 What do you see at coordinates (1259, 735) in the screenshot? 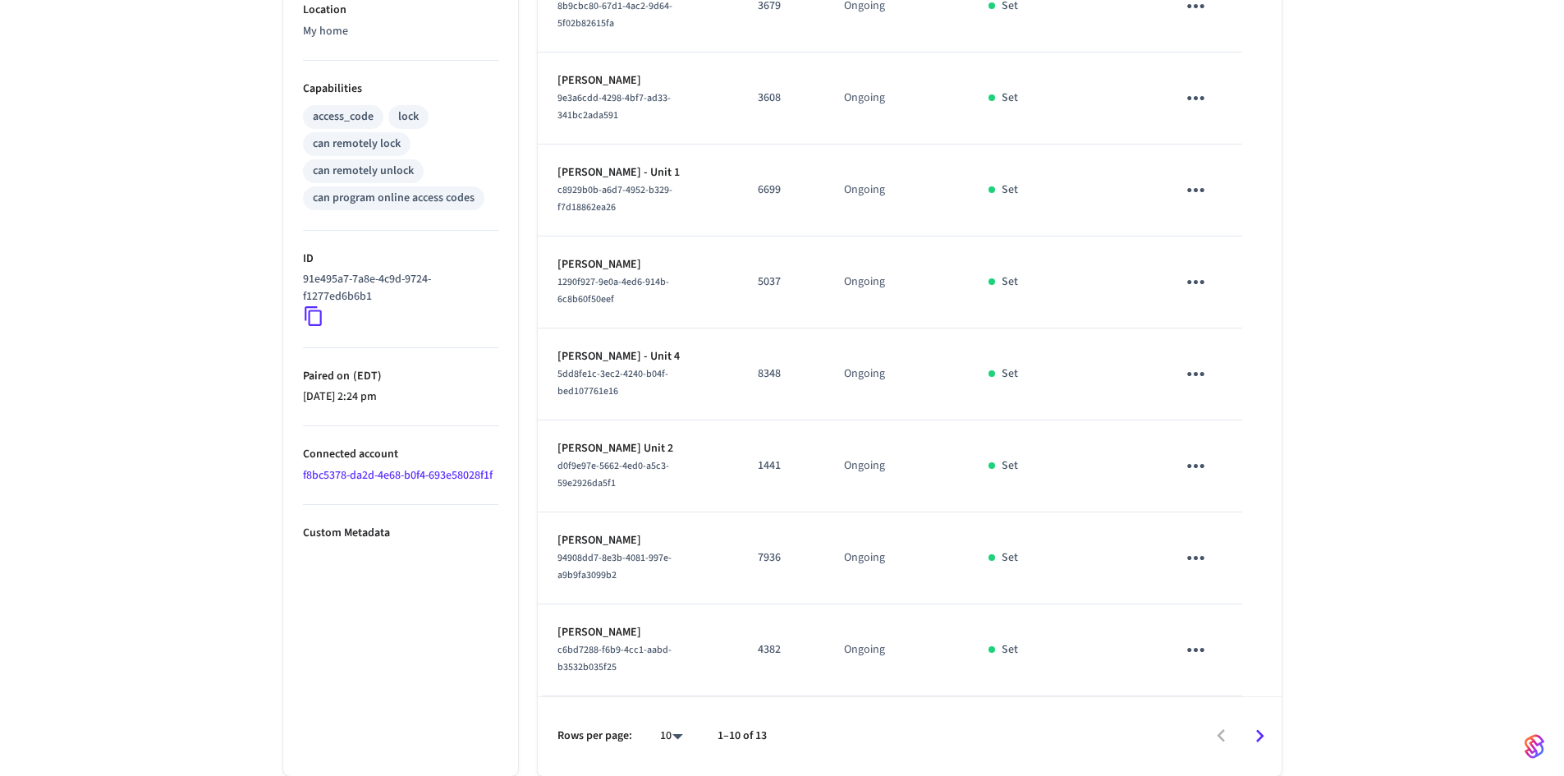
I see `button: Go to next page` at bounding box center [1259, 735].